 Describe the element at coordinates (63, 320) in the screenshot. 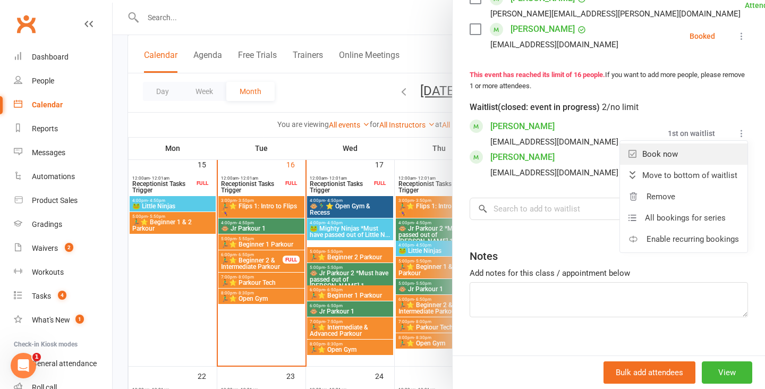

I see `a: What's New1` at that location.